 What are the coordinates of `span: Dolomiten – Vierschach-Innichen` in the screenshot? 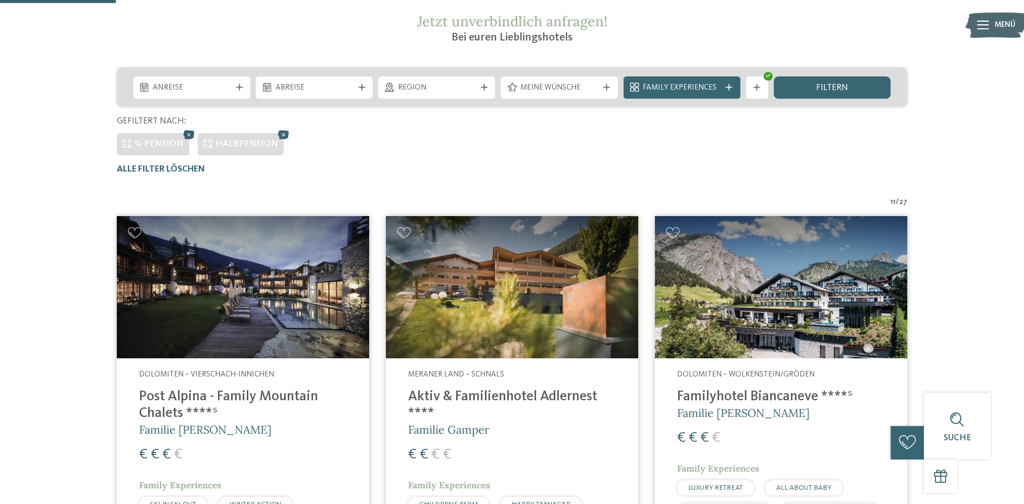 It's located at (206, 374).